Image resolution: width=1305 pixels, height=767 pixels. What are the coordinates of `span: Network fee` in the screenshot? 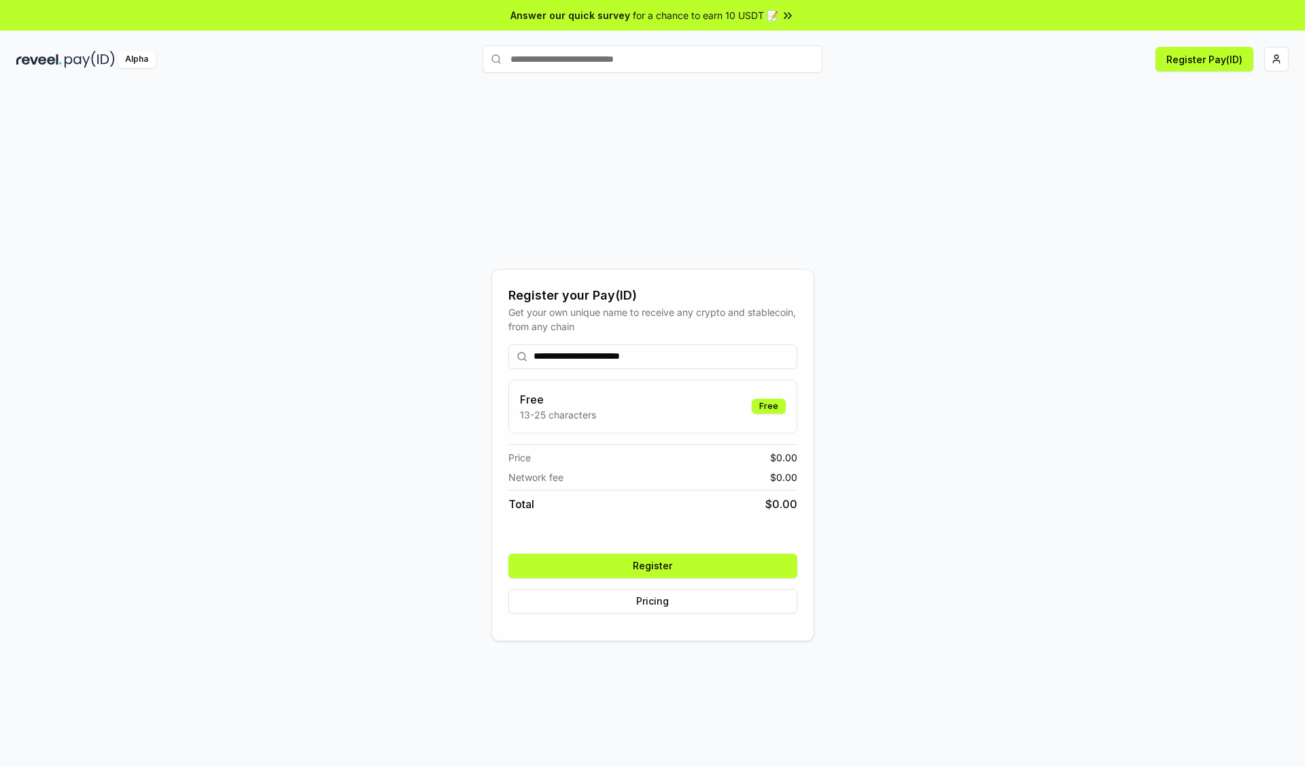 It's located at (535, 477).